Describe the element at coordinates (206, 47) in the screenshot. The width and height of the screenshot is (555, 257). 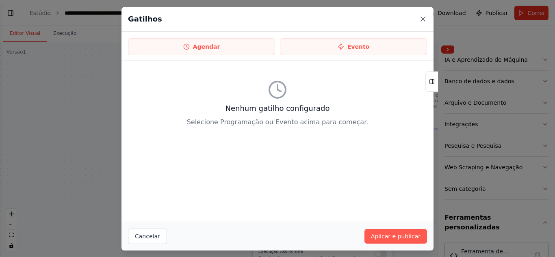
I see `font: Agendar` at that location.